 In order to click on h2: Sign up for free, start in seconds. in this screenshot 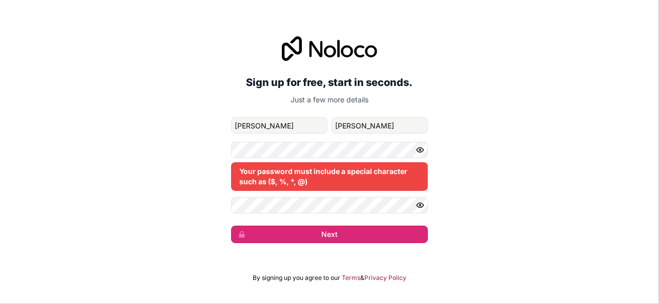, I will do `click(329, 82)`.